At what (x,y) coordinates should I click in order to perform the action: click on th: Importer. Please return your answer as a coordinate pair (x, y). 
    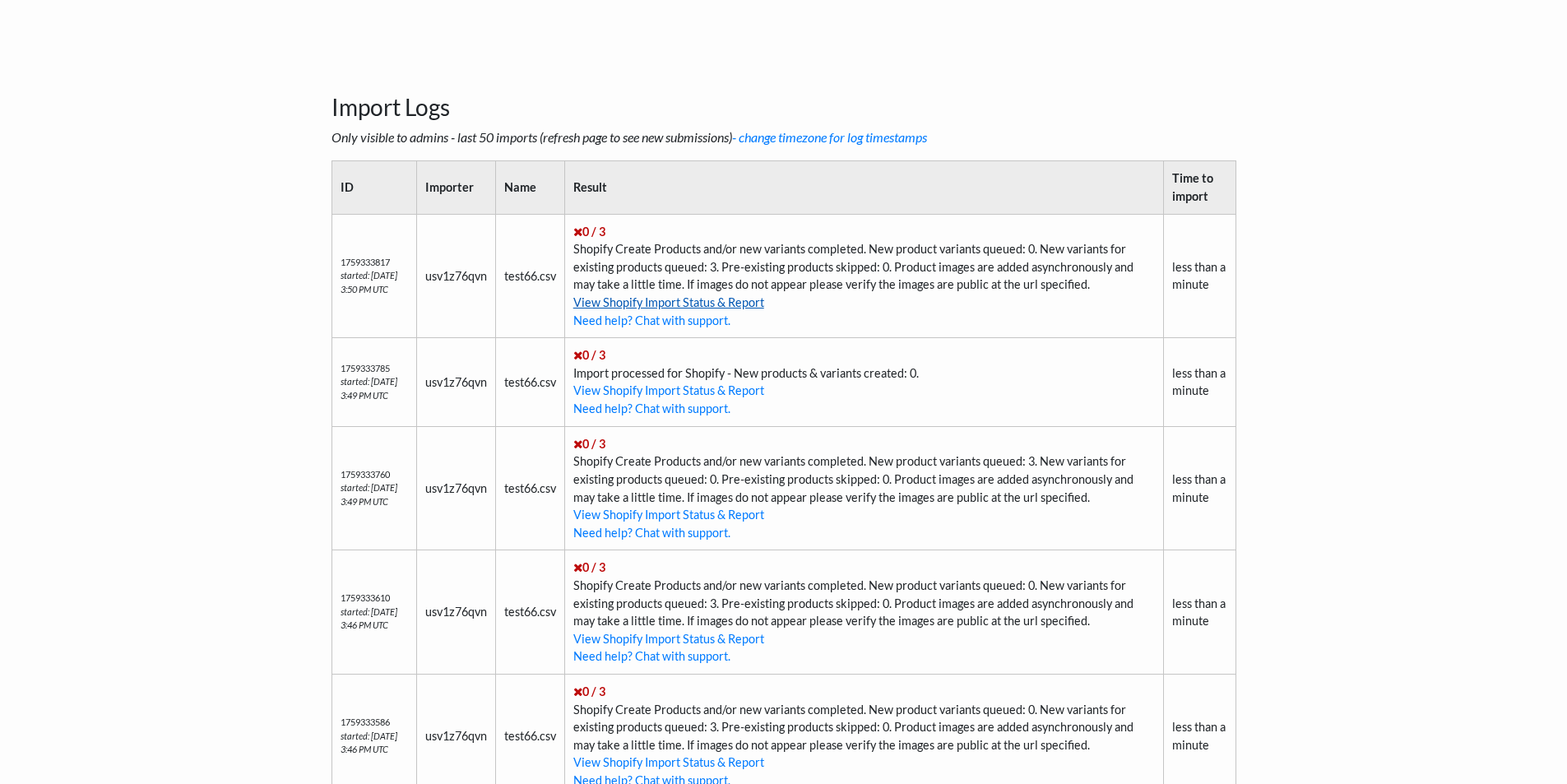
    Looking at the image, I should click on (456, 188).